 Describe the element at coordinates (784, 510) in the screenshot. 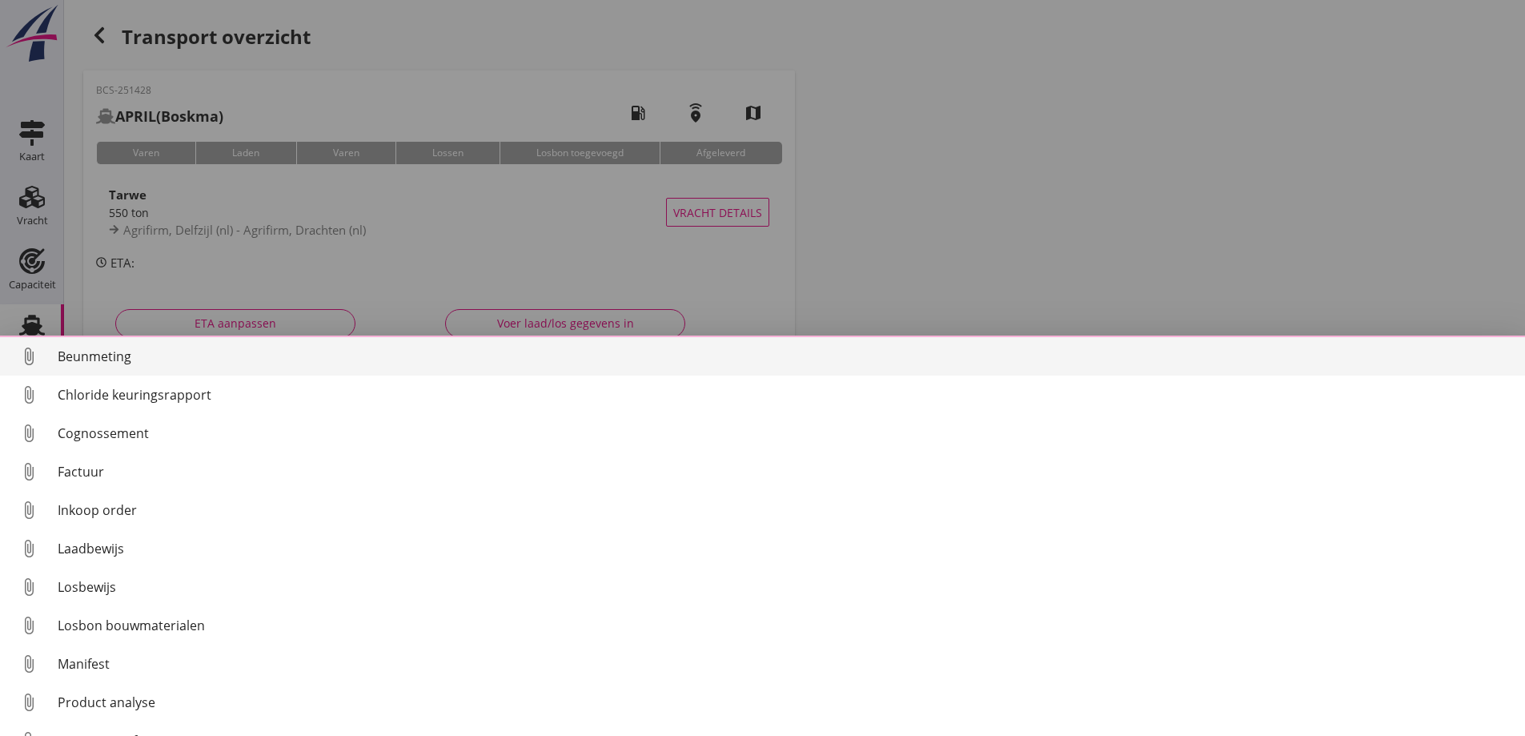

I see `div: Inkoop order` at that location.